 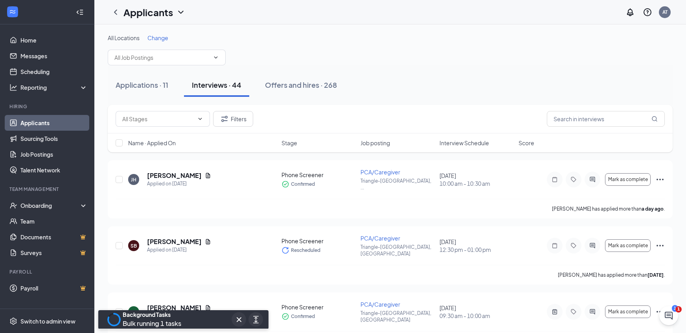 What do you see at coordinates (653, 208) in the screenshot?
I see `b: a day ago` at bounding box center [653, 208].